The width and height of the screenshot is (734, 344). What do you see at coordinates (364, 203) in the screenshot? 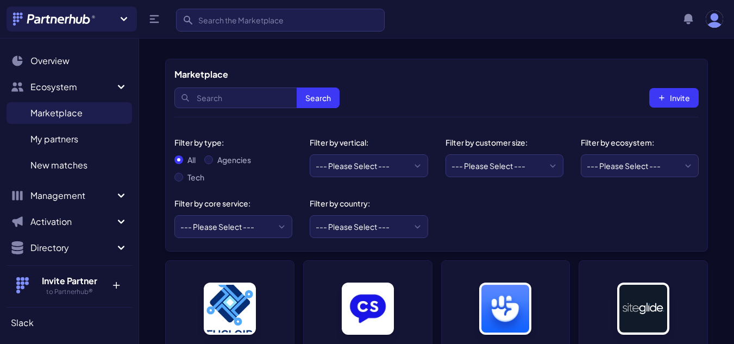
I see `div: Filter by country:` at bounding box center [364, 203].